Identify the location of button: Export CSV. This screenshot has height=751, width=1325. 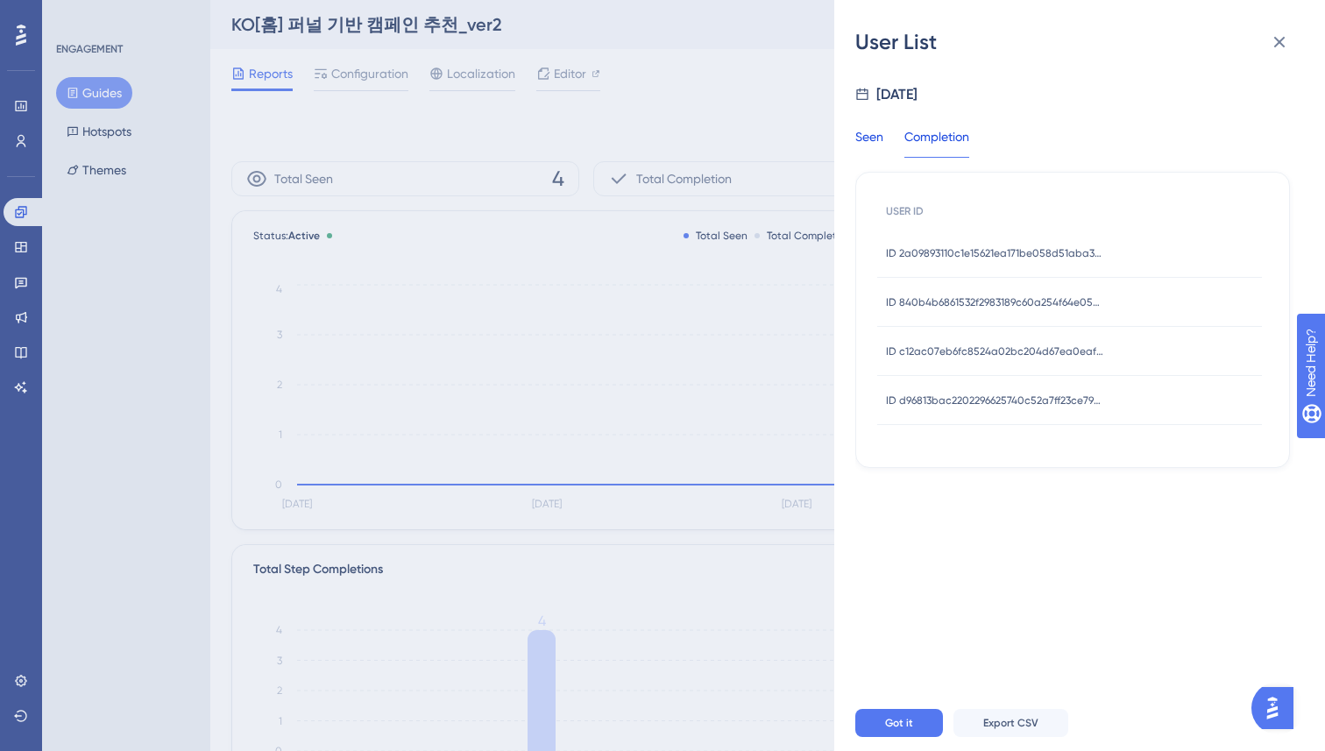
(1010, 723).